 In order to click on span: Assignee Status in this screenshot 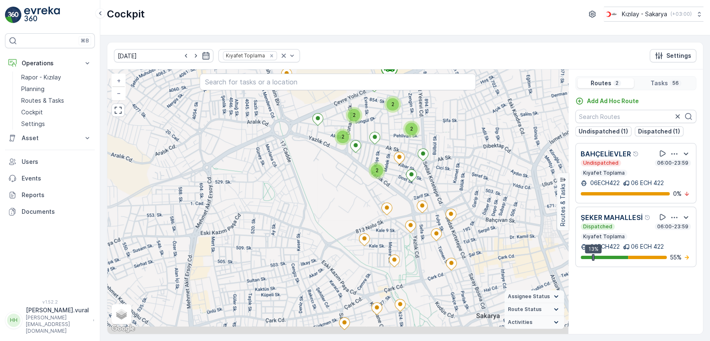, I will do `click(529, 297)`.